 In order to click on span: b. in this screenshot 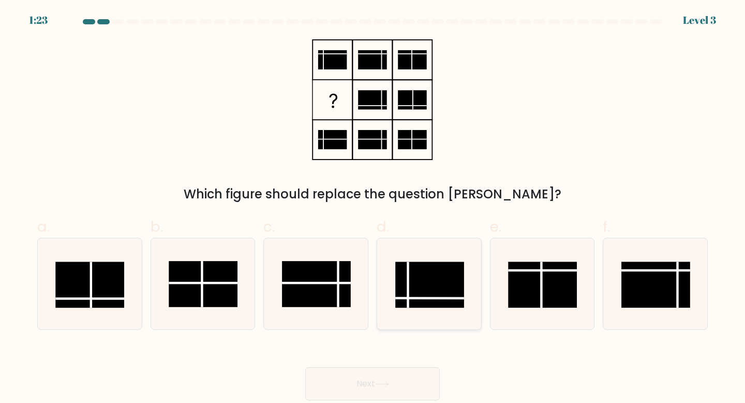, I will do `click(157, 226)`.